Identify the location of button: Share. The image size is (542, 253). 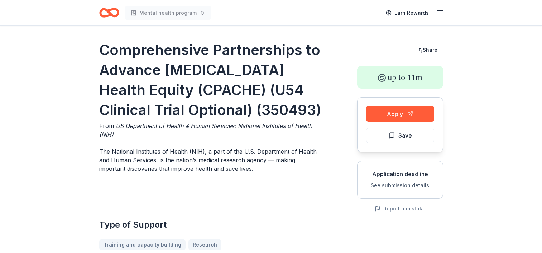
(427, 50).